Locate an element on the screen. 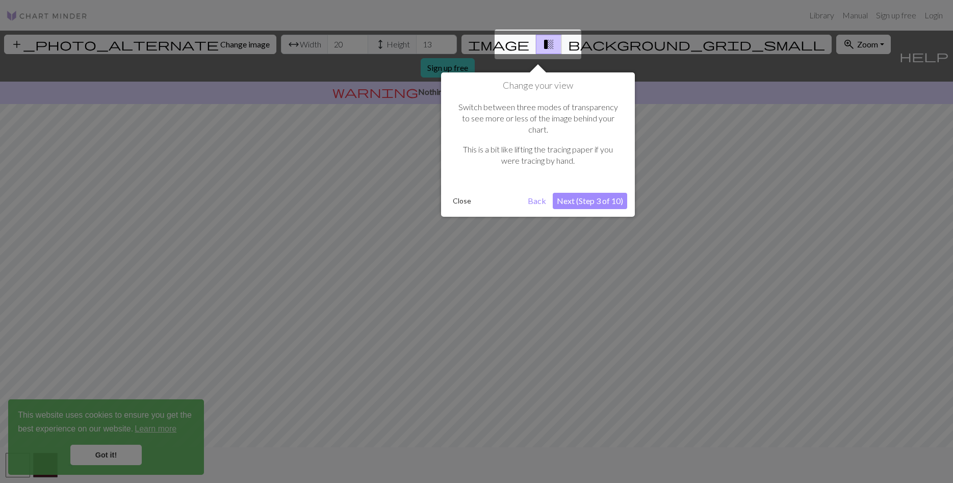 Image resolution: width=953 pixels, height=483 pixels. button: Next (Step 3 of 10) is located at coordinates (590, 201).